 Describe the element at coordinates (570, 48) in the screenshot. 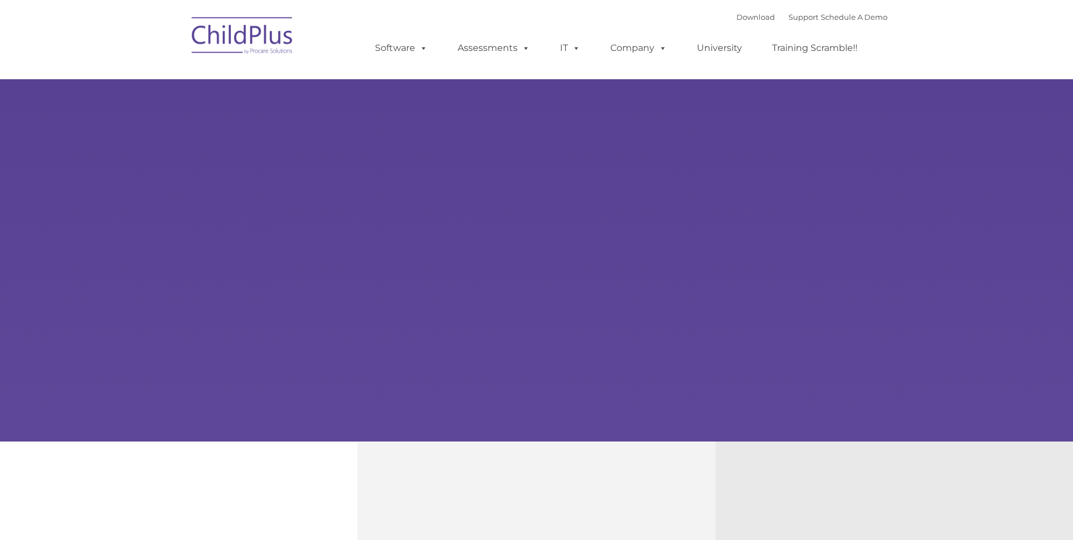

I see `a: IT` at that location.